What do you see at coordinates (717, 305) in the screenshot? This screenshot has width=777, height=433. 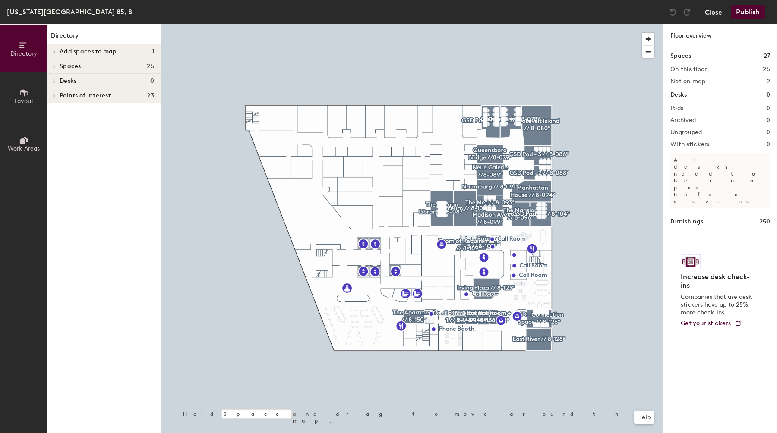 I see `p: Companies that use desk stickers have up to 25% more check-ins.` at bounding box center [717, 305].